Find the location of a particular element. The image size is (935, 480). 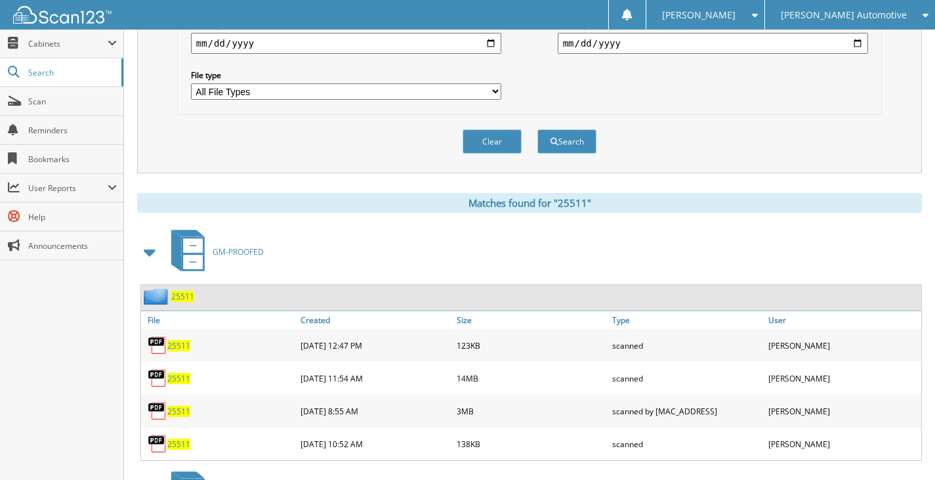

span: Cabinets is located at coordinates (68, 43).